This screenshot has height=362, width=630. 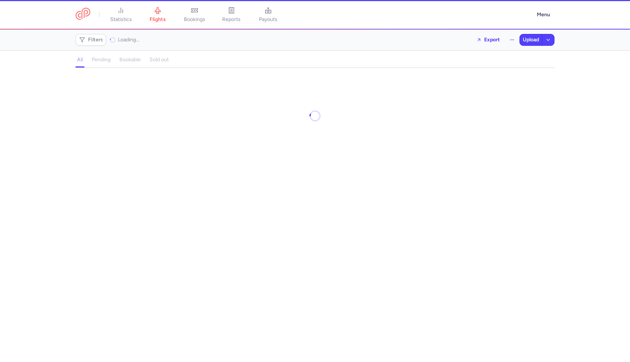 What do you see at coordinates (121, 20) in the screenshot?
I see `span: statistics` at bounding box center [121, 20].